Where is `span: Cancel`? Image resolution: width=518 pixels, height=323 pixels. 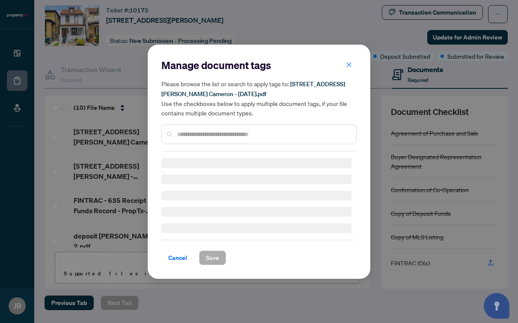
span: Cancel is located at coordinates (178, 257).